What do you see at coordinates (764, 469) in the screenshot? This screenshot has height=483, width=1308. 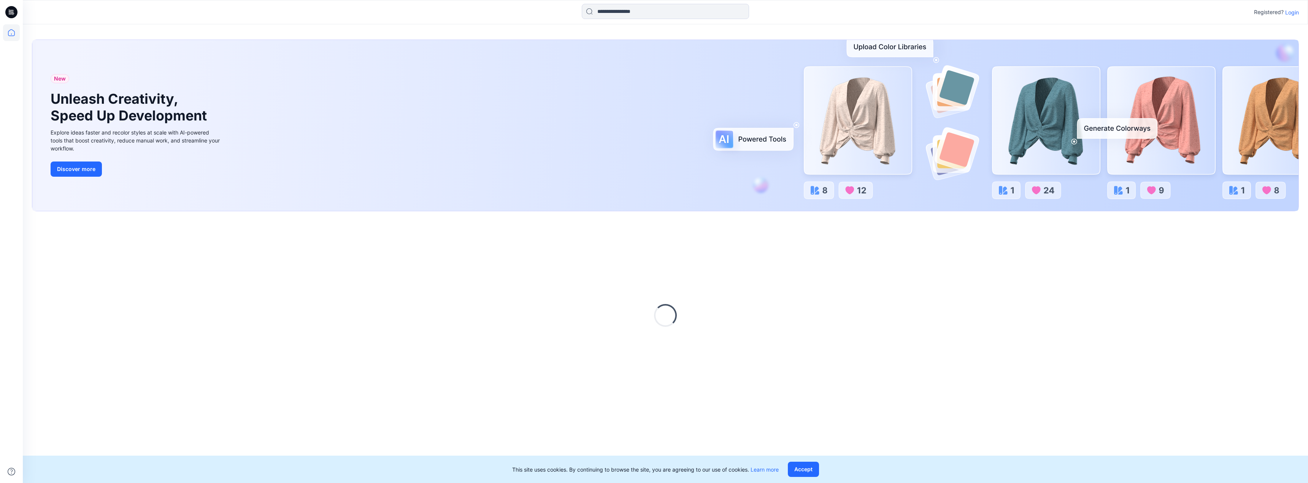 I see `a: Learn more` at bounding box center [764, 469].